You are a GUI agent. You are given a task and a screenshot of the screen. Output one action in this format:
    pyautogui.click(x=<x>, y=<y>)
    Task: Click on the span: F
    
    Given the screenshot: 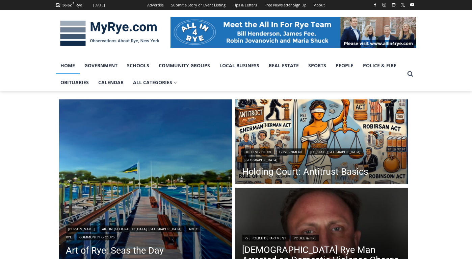 What is the action you would take?
    pyautogui.click(x=73, y=3)
    